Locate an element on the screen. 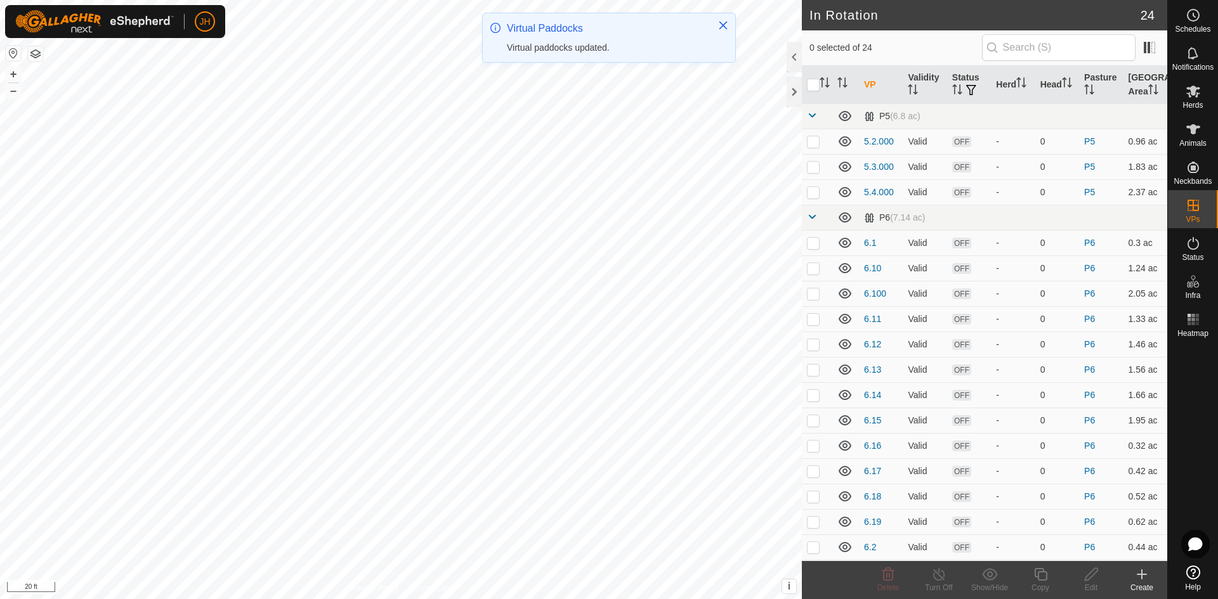 The image size is (1218, 599). img: Gallagher Logo is located at coordinates (95, 22).